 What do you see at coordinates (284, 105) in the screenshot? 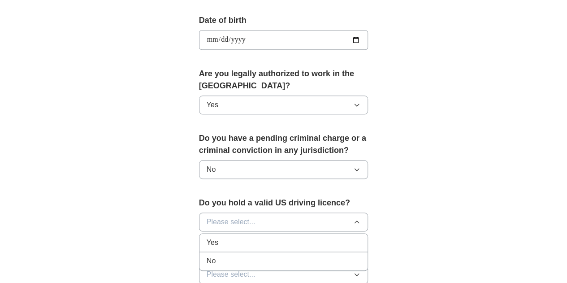
I see `button: Yes` at bounding box center [284, 105].